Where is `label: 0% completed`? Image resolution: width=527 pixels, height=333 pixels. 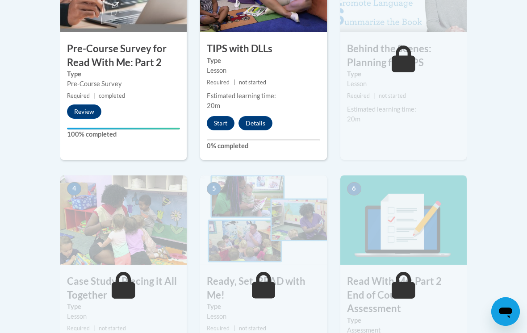
label: 0% completed is located at coordinates (263, 146).